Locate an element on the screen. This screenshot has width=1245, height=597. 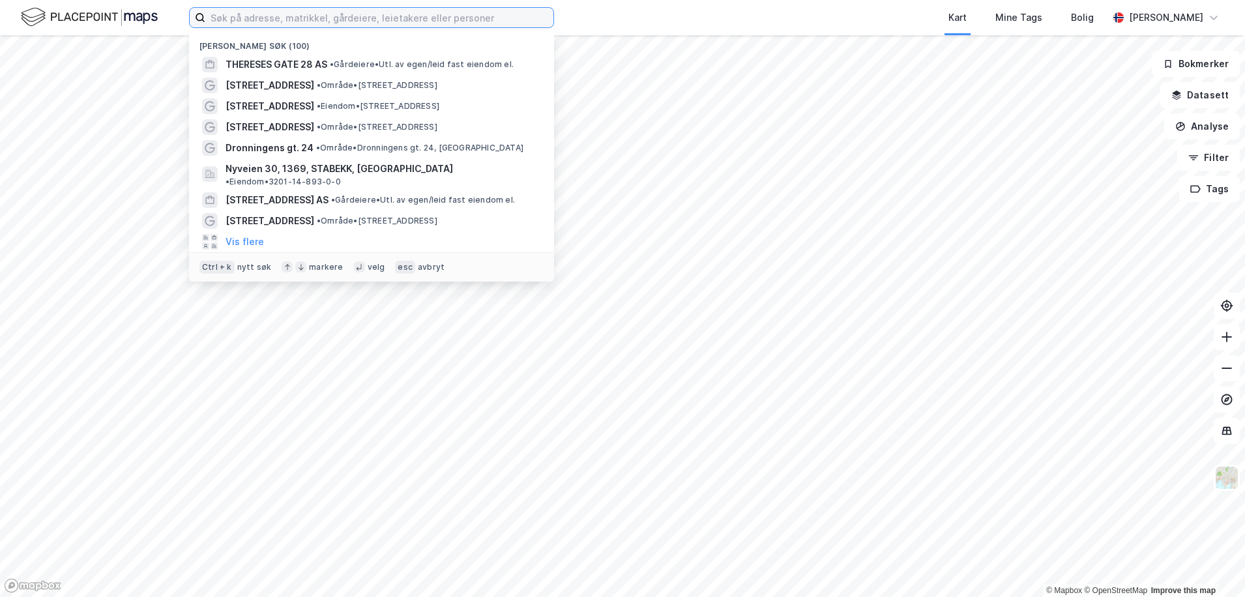
button: Vis flere is located at coordinates (245, 242).